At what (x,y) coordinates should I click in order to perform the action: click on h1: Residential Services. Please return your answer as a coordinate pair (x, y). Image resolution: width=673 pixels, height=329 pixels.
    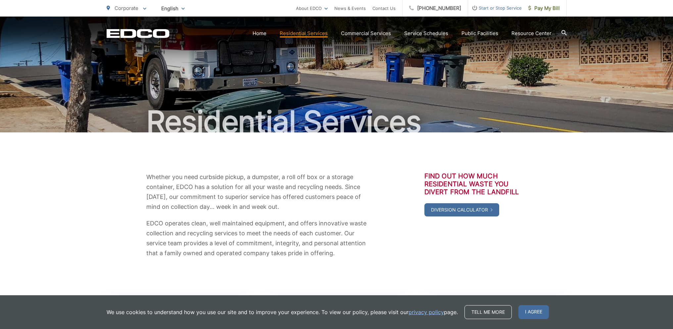
    Looking at the image, I should click on (337, 122).